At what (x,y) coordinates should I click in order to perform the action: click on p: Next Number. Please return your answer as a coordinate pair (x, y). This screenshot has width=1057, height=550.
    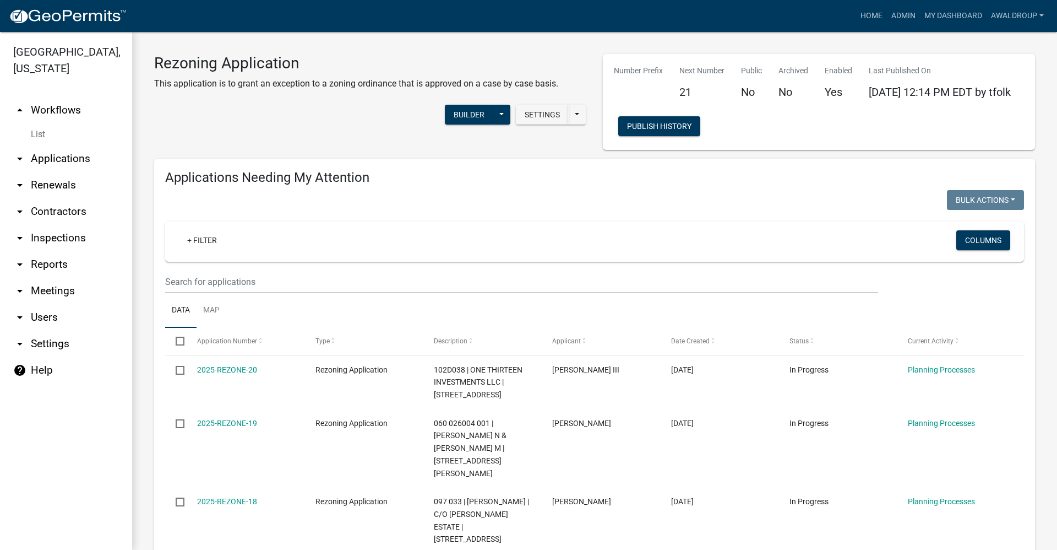
    Looking at the image, I should click on (702, 70).